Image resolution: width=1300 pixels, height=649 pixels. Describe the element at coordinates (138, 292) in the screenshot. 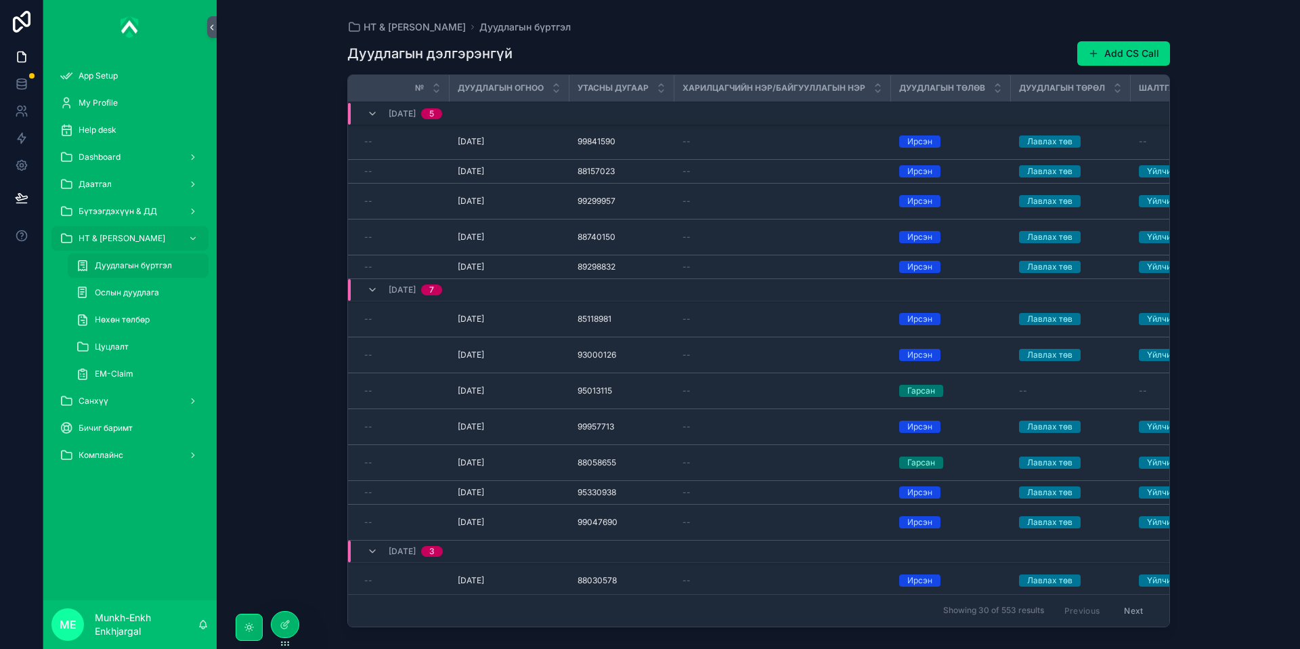

I see `a: Ослын дуудлага` at that location.